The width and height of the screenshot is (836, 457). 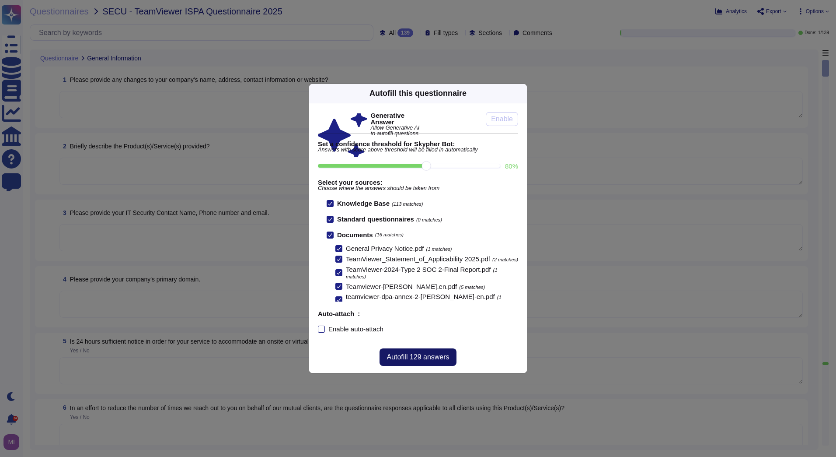 I want to click on b: Documents, so click(x=355, y=234).